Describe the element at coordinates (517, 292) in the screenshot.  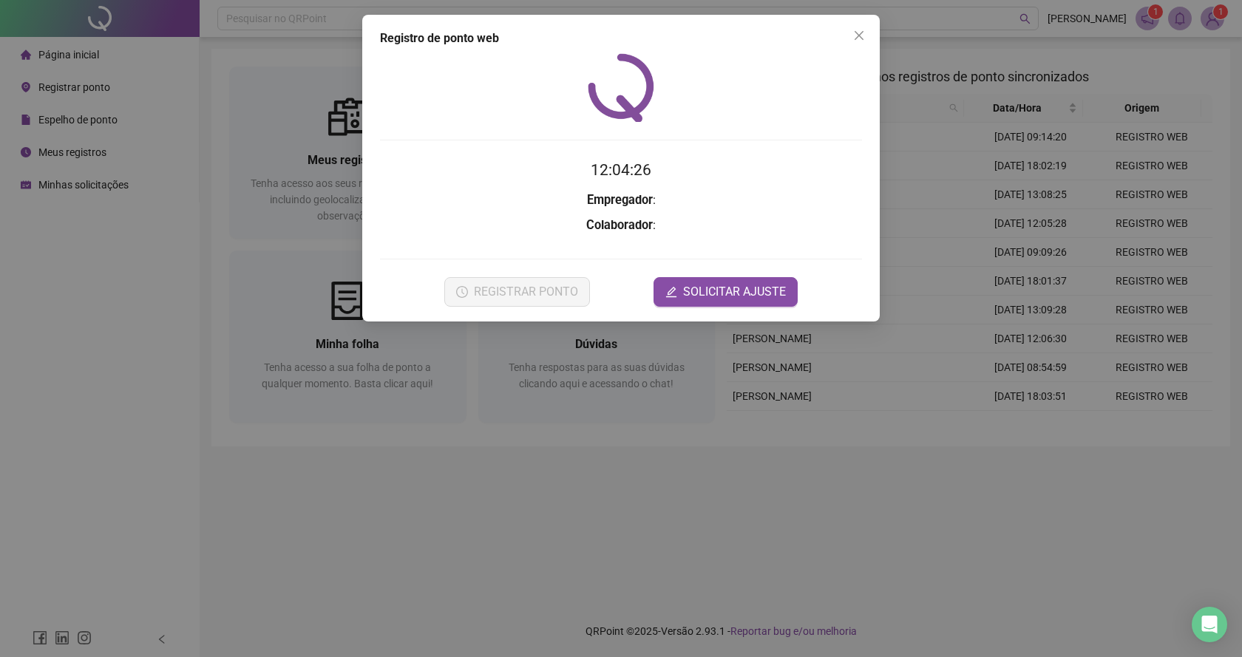
I see `button: REGISTRAR PONTO` at that location.